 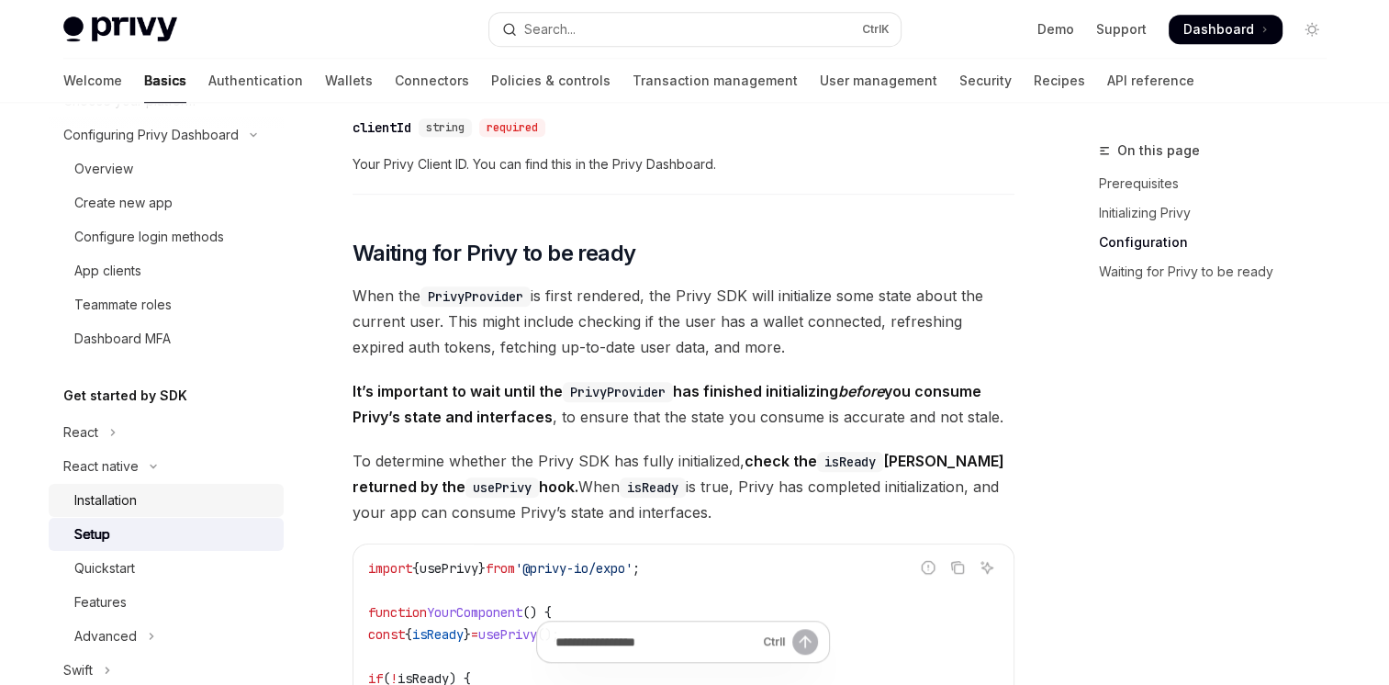 What do you see at coordinates (149, 237) in the screenshot?
I see `div: Configure login methods` at bounding box center [149, 237].